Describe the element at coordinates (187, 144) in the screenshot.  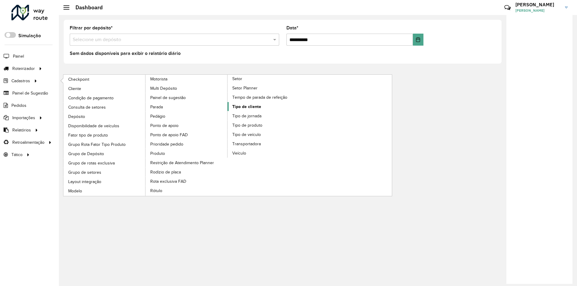
I see `a: Prioridade pedido` at that location.